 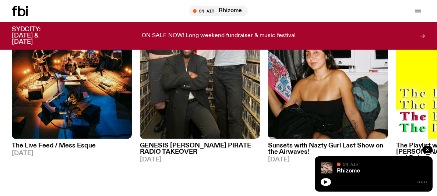 What do you see at coordinates (351, 164) in the screenshot?
I see `span: On Air` at bounding box center [351, 164].